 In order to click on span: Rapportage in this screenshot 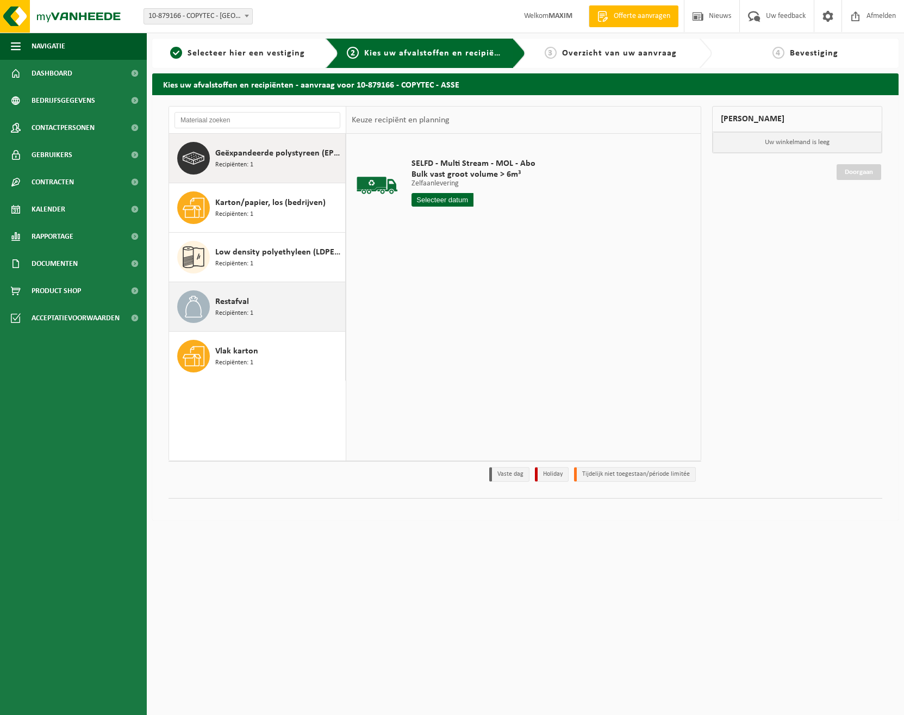, I will do `click(52, 236)`.